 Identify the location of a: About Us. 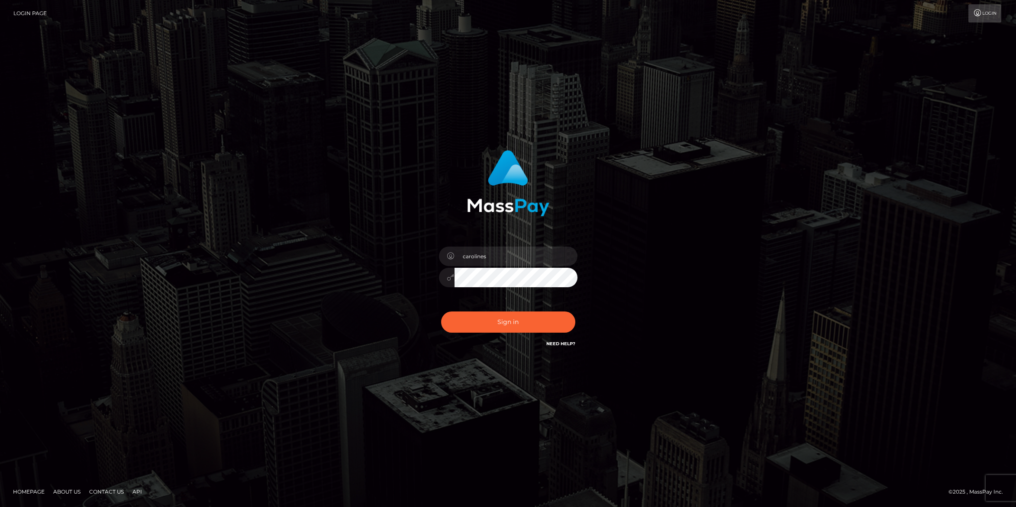
(67, 492).